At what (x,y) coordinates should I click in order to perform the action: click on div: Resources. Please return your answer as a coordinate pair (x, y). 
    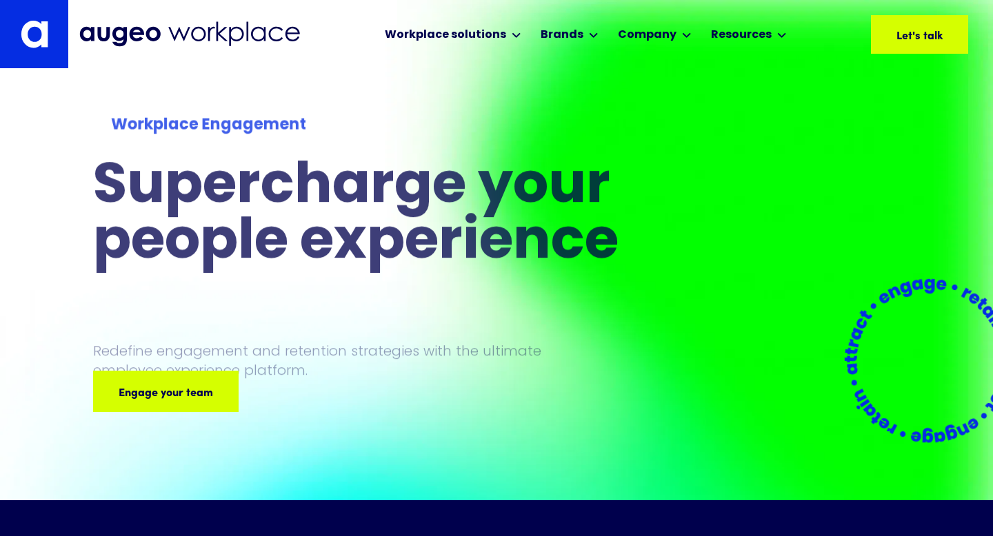
    Looking at the image, I should click on (741, 35).